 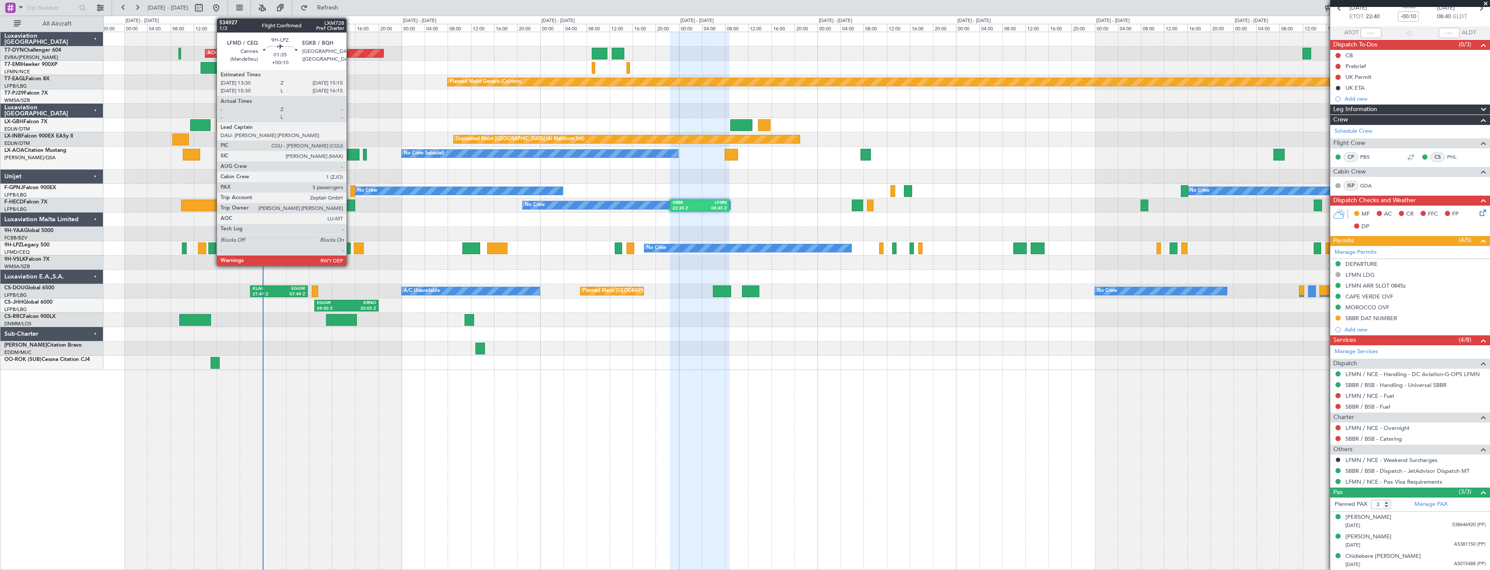 What do you see at coordinates (1377, 428) in the screenshot?
I see `a: LFMN / NCE - Overnight` at bounding box center [1377, 428].